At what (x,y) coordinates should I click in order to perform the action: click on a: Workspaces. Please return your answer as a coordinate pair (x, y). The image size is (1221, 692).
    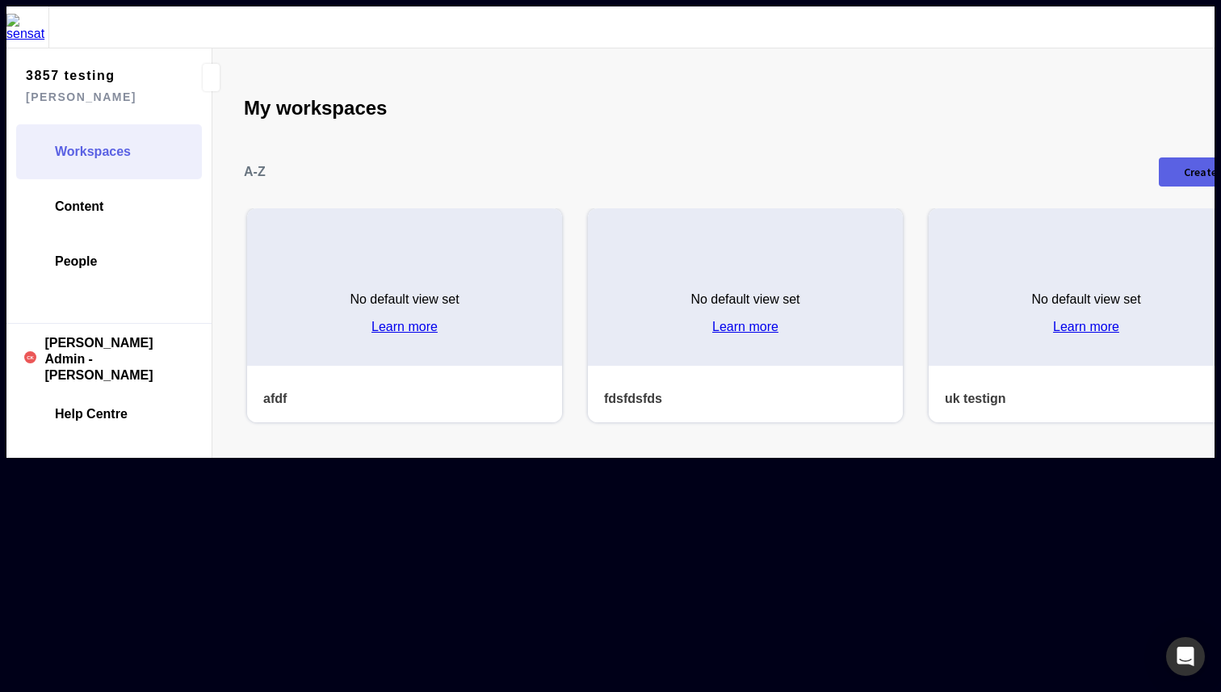
    Looking at the image, I should click on (109, 152).